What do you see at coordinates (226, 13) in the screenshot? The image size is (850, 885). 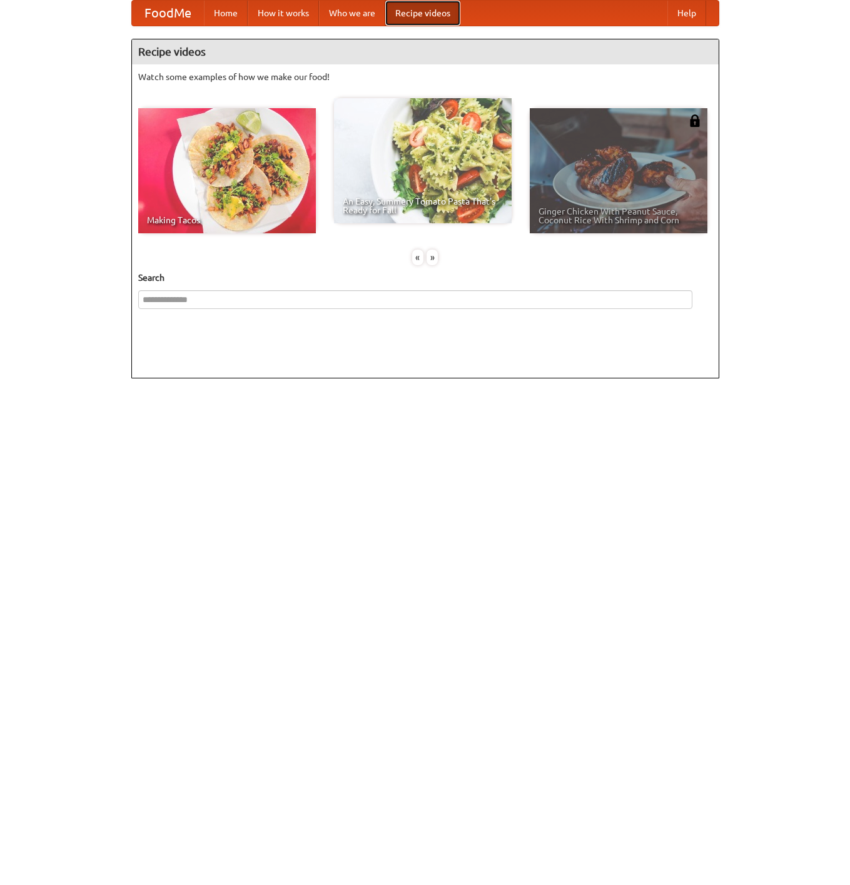 I see `a: Home` at bounding box center [226, 13].